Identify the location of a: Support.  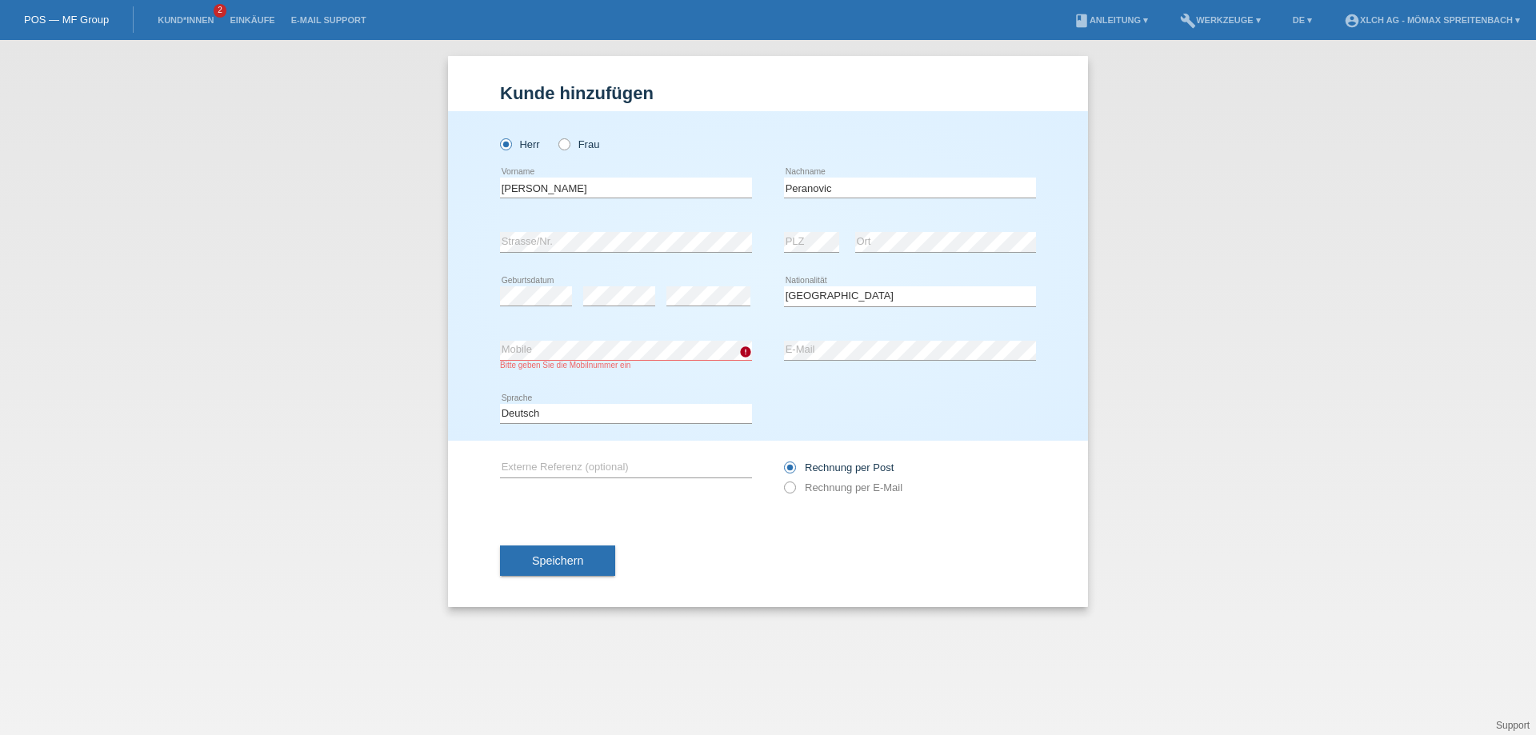
(1513, 726).